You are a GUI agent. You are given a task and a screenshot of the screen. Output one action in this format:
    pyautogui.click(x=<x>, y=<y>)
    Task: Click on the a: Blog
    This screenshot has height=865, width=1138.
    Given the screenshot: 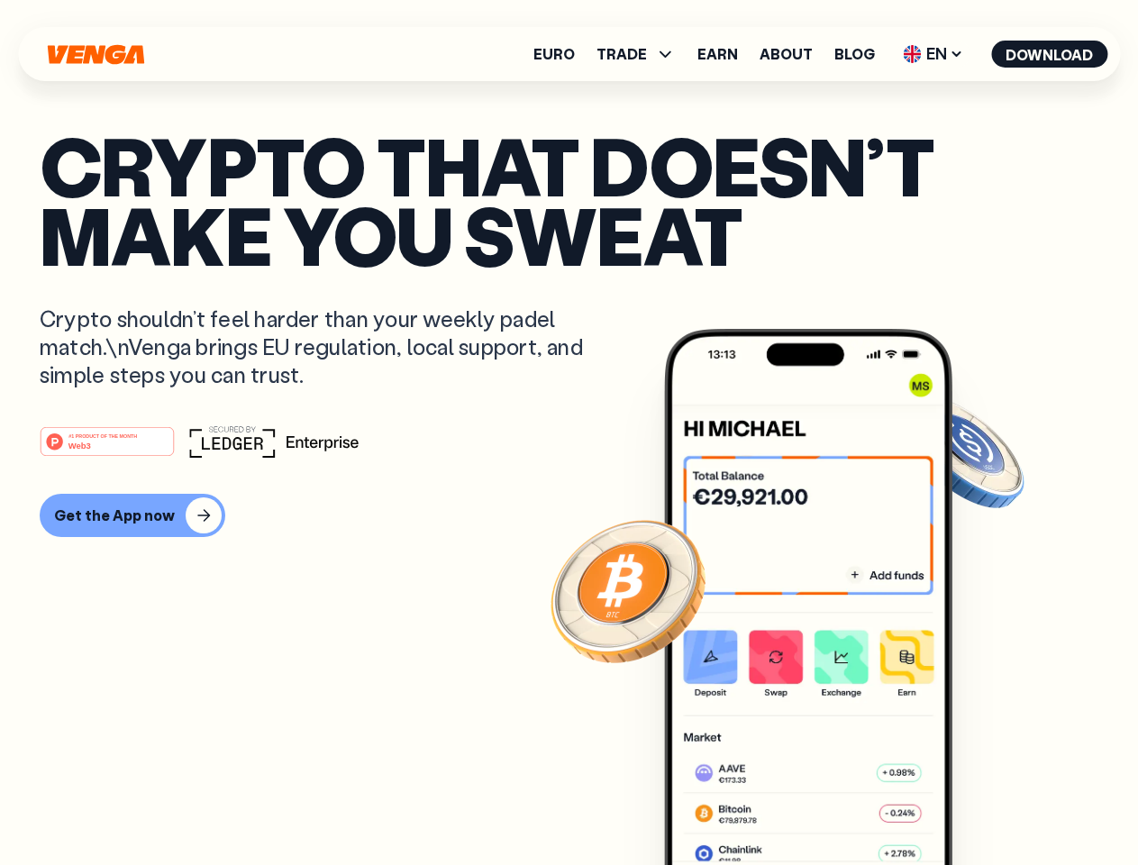 What is the action you would take?
    pyautogui.click(x=854, y=54)
    